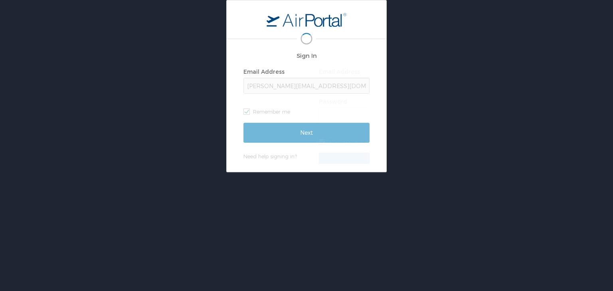  What do you see at coordinates (382, 142) in the screenshot?
I see `label: Remember me` at bounding box center [382, 142].